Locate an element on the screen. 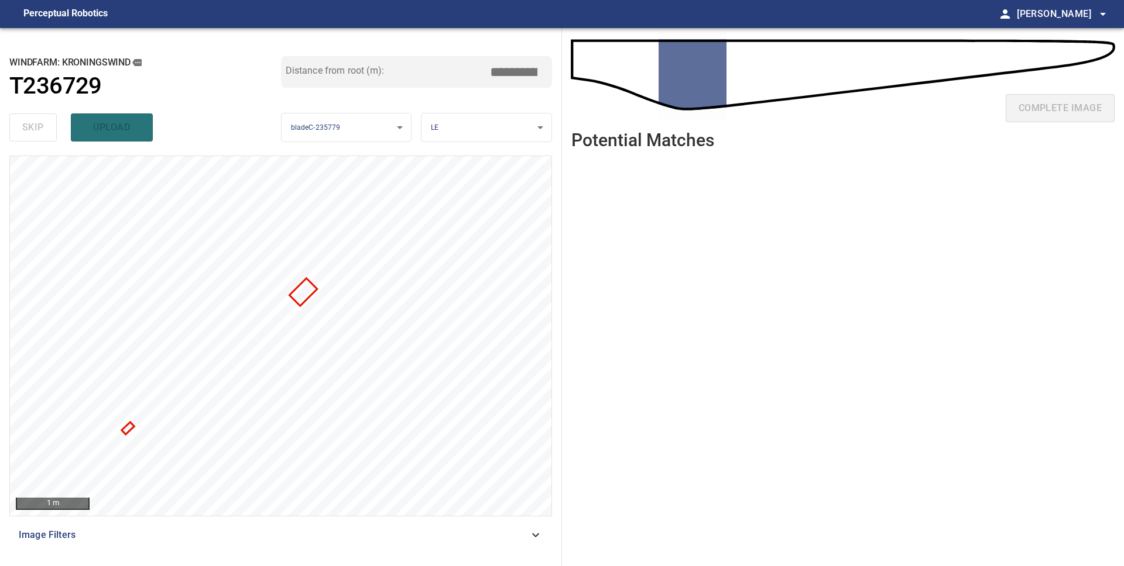  h2: Potential Matches is located at coordinates (643, 140).